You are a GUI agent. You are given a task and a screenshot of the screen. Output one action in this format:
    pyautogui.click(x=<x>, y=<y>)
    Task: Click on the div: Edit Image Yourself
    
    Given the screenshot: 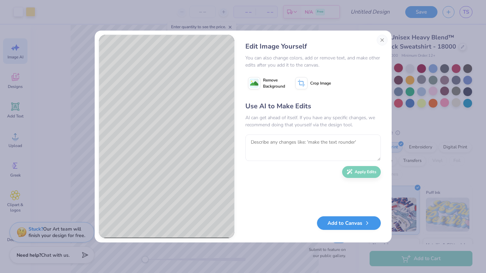 What is the action you would take?
    pyautogui.click(x=313, y=47)
    